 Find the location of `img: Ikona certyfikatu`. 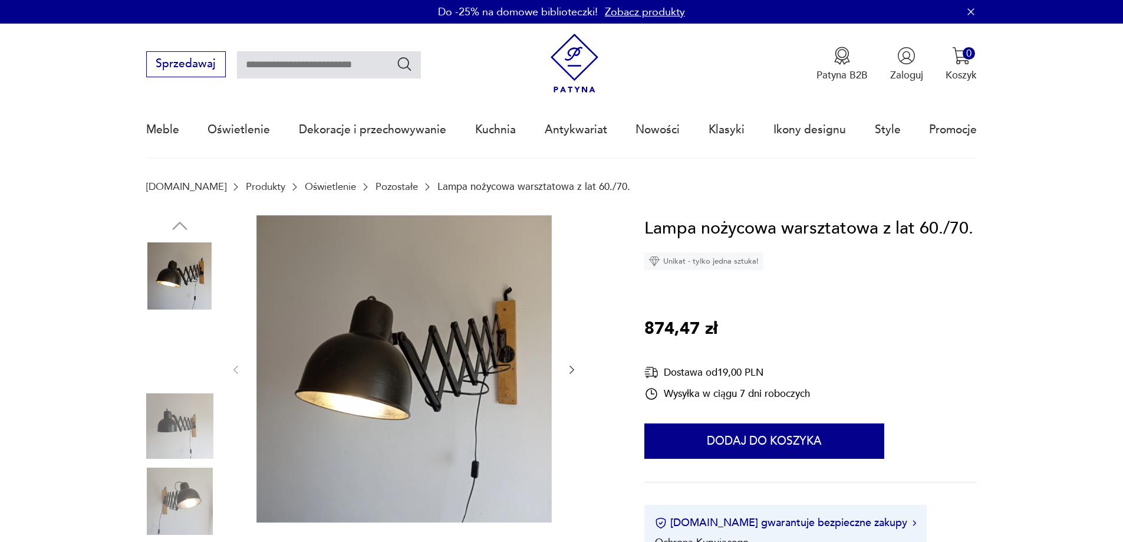

img: Ikona certyfikatu is located at coordinates (661, 523).